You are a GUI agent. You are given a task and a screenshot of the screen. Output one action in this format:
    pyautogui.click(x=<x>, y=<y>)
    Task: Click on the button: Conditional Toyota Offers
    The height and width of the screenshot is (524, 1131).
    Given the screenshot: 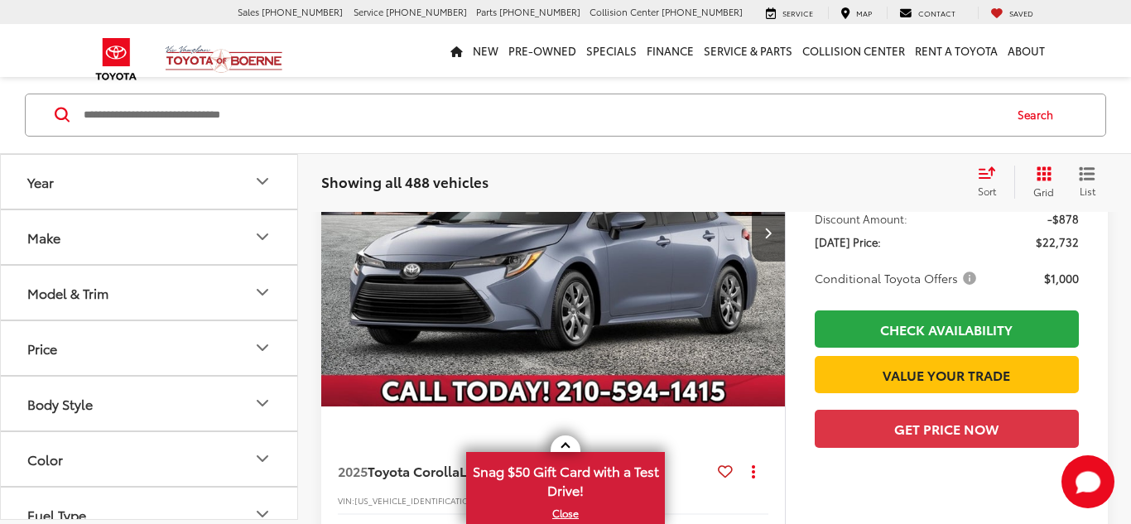 What is the action you would take?
    pyautogui.click(x=899, y=278)
    